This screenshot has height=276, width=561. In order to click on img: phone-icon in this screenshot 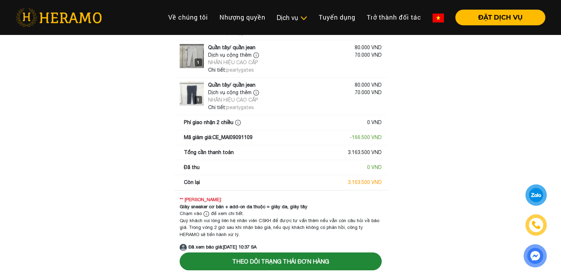, I will do `click(536, 225)`.